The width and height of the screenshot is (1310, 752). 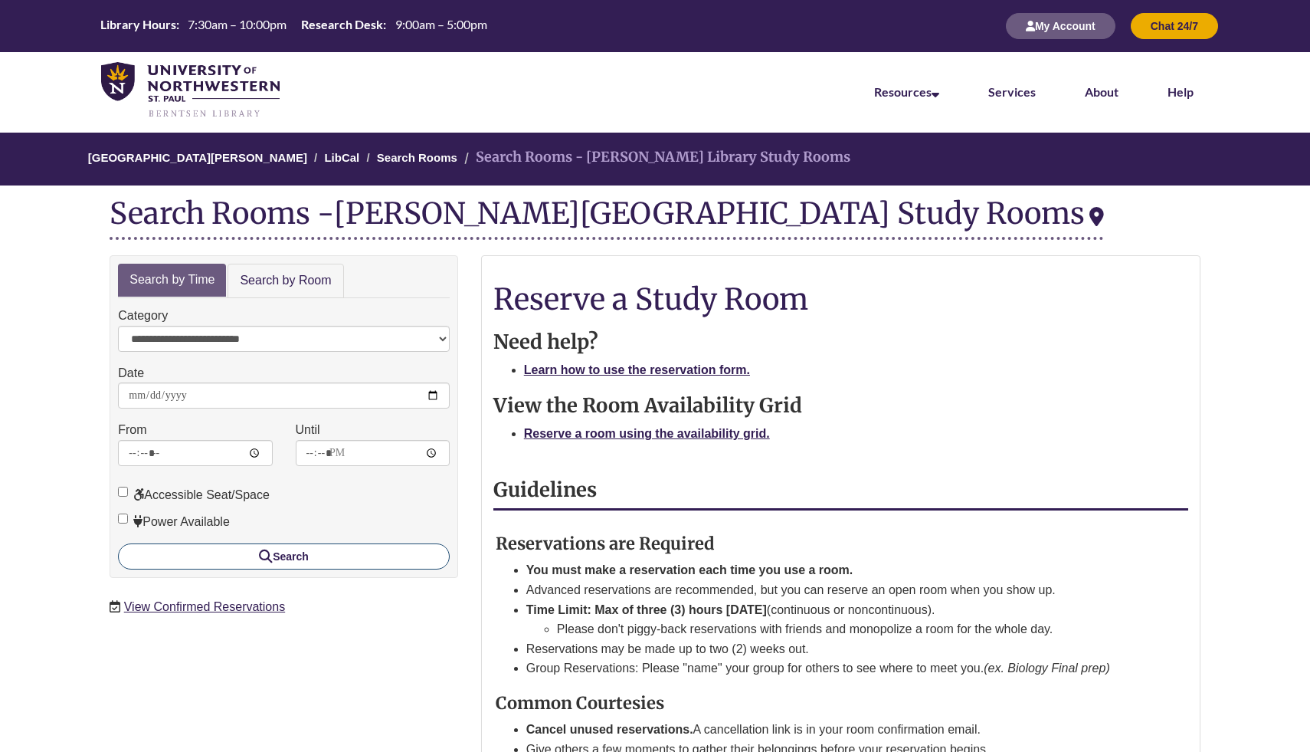 What do you see at coordinates (342, 25) in the screenshot?
I see `th: Research Desk:` at bounding box center [342, 25].